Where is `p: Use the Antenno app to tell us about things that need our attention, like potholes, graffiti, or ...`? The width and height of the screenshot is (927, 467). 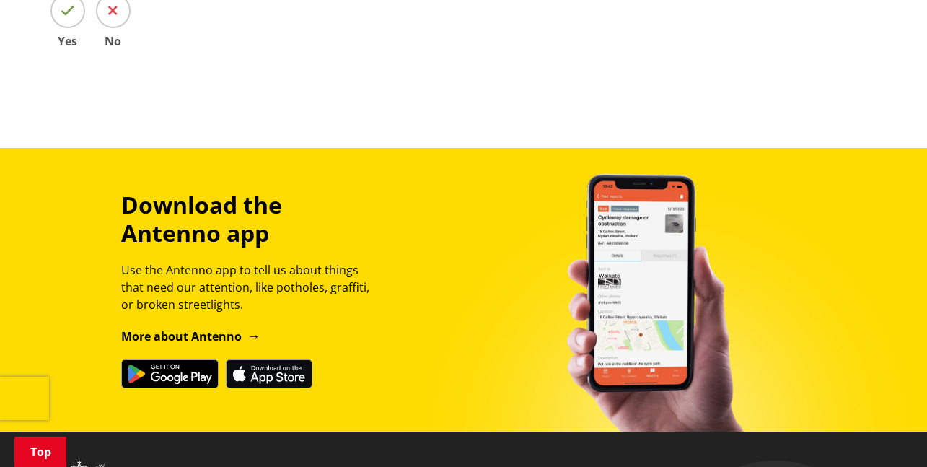
p: Use the Antenno app to tell us about things that need our attention, like potholes, graffiti, or ... is located at coordinates (252, 287).